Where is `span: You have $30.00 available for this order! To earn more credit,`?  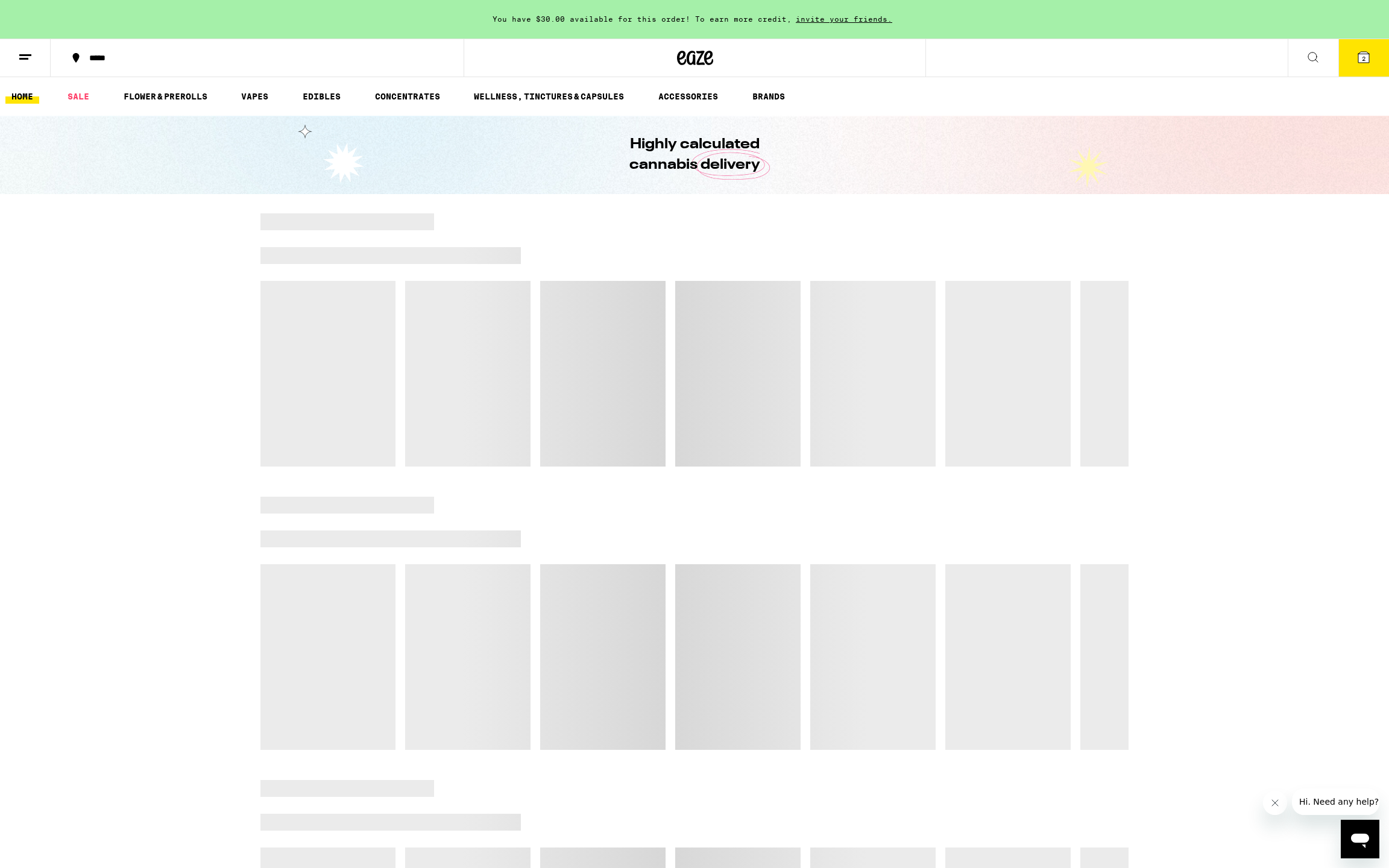 span: You have $30.00 available for this order! To earn more credit, is located at coordinates (642, 19).